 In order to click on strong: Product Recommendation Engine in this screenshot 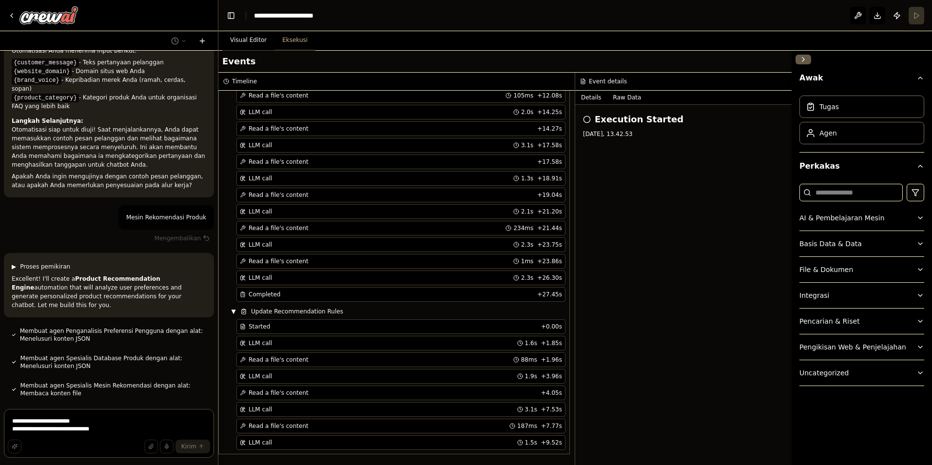, I will do `click(86, 283)`.